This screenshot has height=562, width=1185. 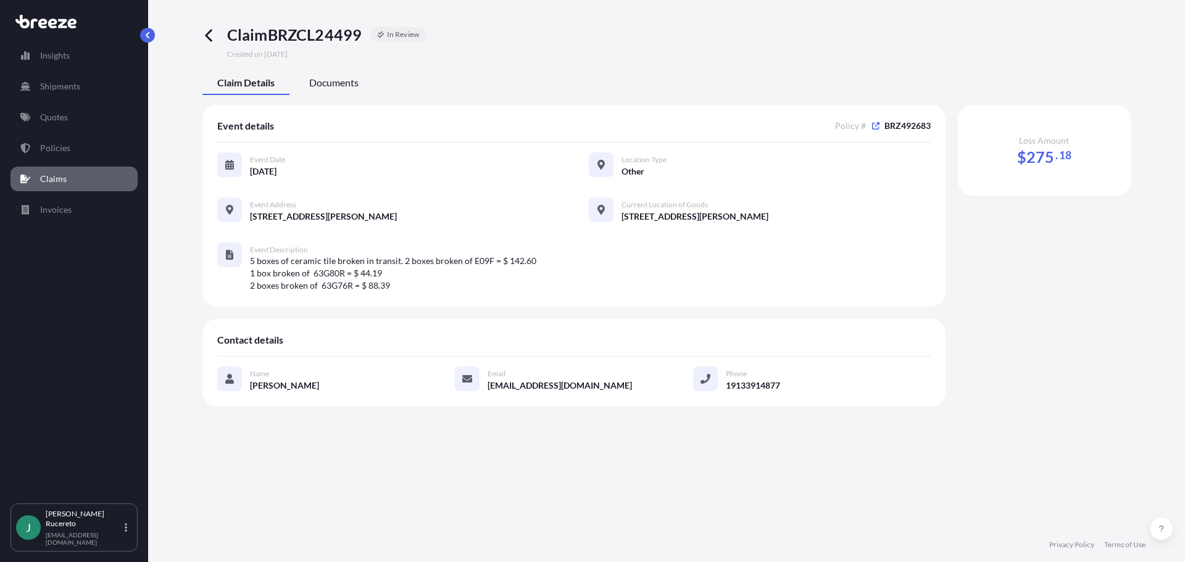 I want to click on span: 18, so click(x=1066, y=156).